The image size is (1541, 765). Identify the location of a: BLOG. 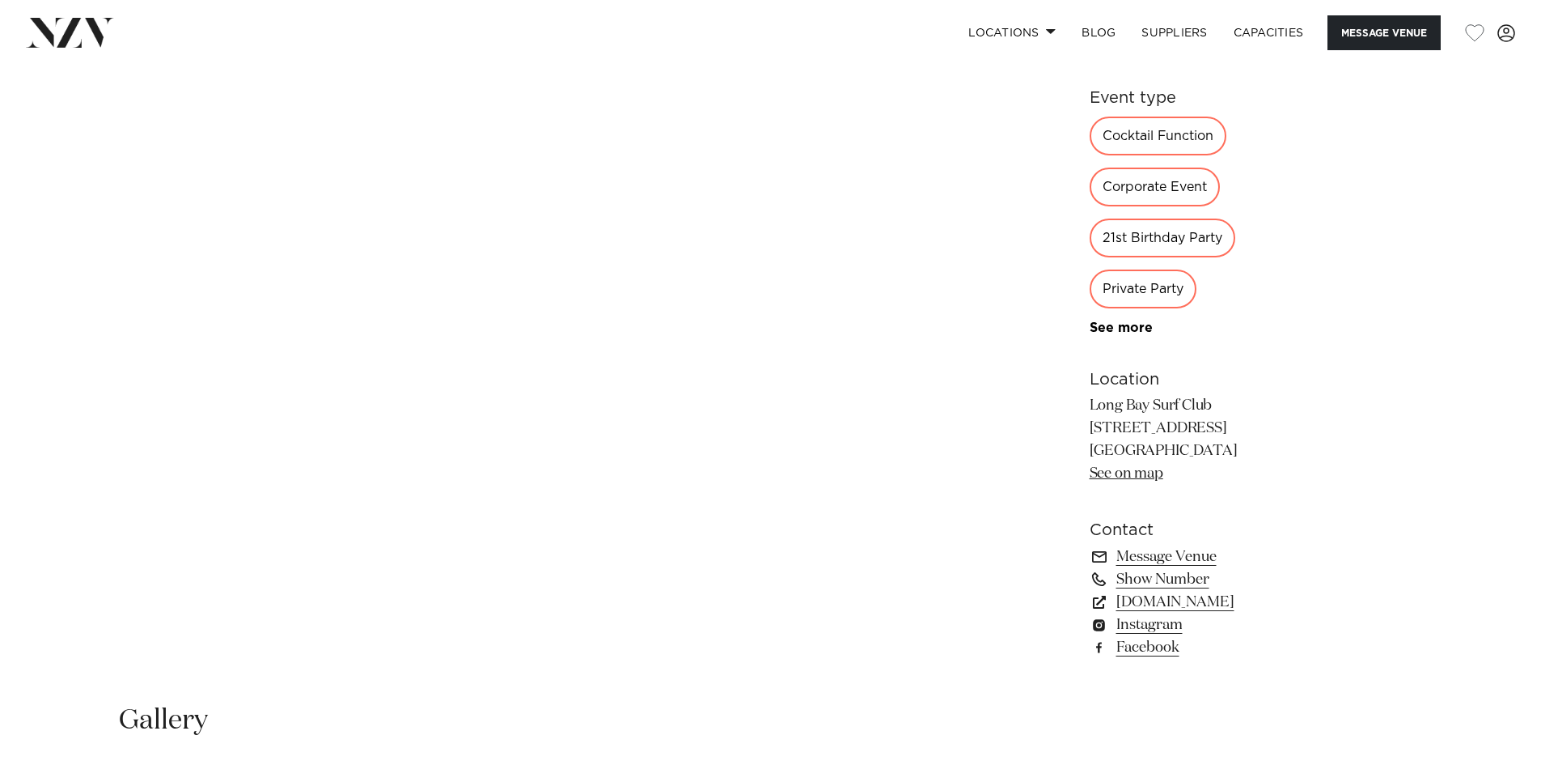
(1099, 32).